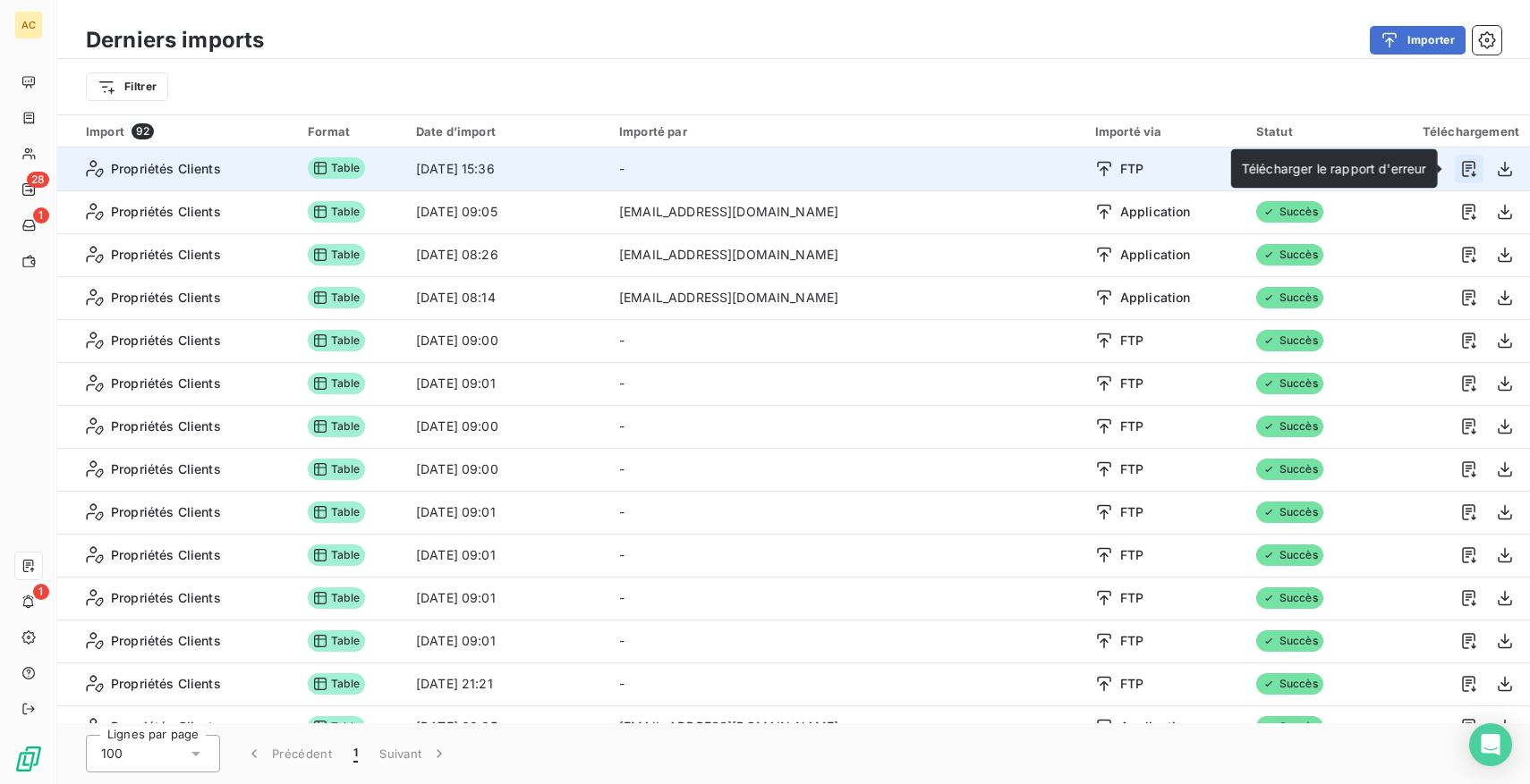 Image resolution: width=1530 pixels, height=784 pixels. Describe the element at coordinates (506, 131) in the screenshot. I see `div: Date d’import` at that location.